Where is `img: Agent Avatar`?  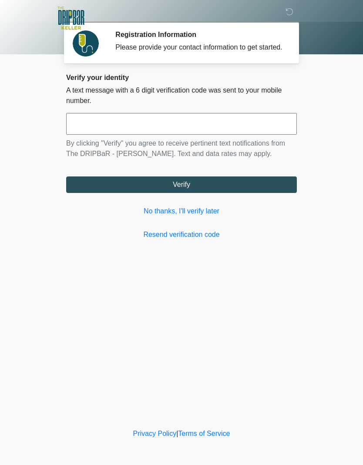
img: Agent Avatar is located at coordinates (86, 43).